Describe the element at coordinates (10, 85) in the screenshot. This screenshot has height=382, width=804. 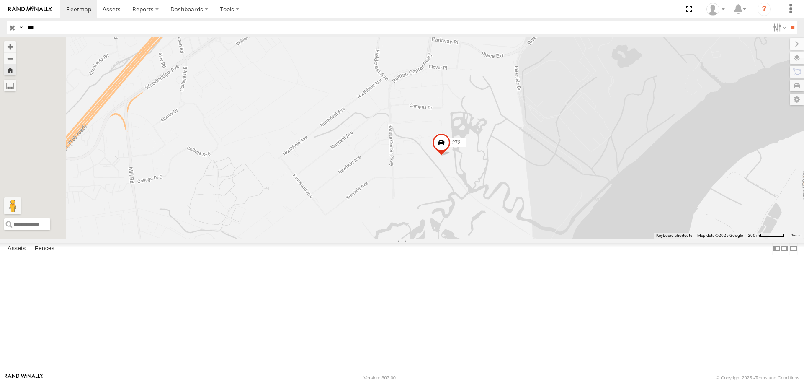
I see `label: Measure` at that location.